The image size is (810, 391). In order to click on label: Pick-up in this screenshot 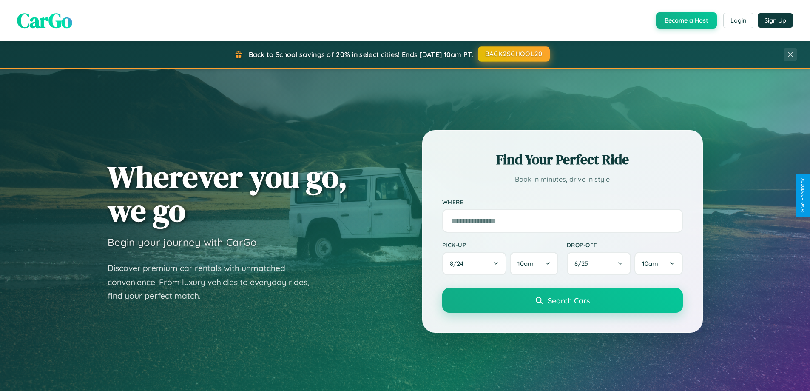, I will do `click(500, 244)`.